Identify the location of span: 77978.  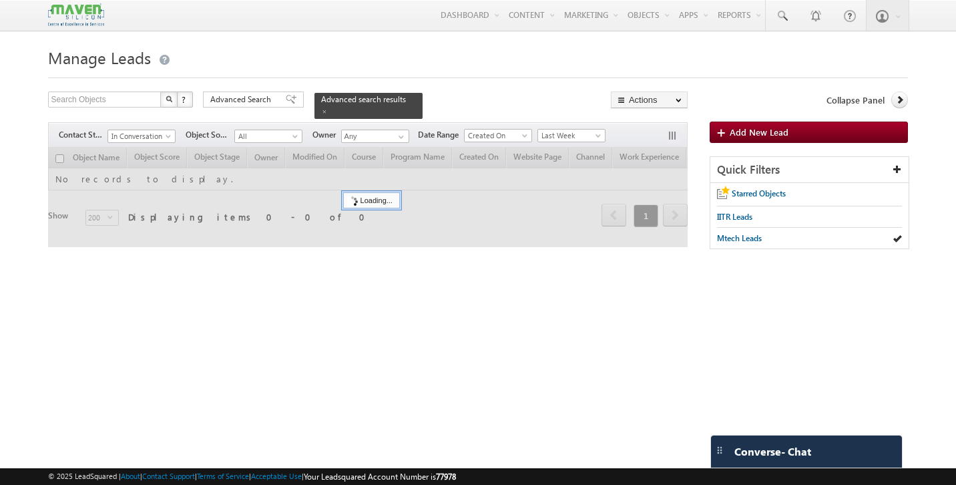
(446, 476).